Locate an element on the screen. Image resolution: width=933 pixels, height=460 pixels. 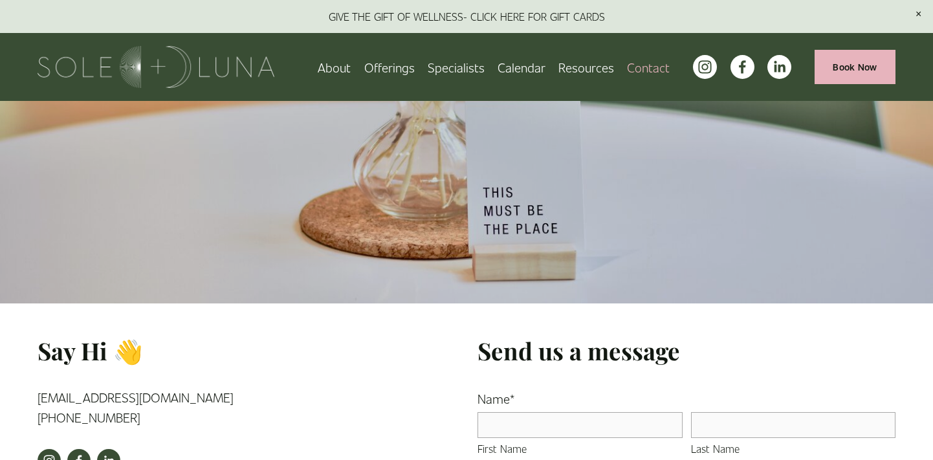
input: First Name is located at coordinates (580, 425).